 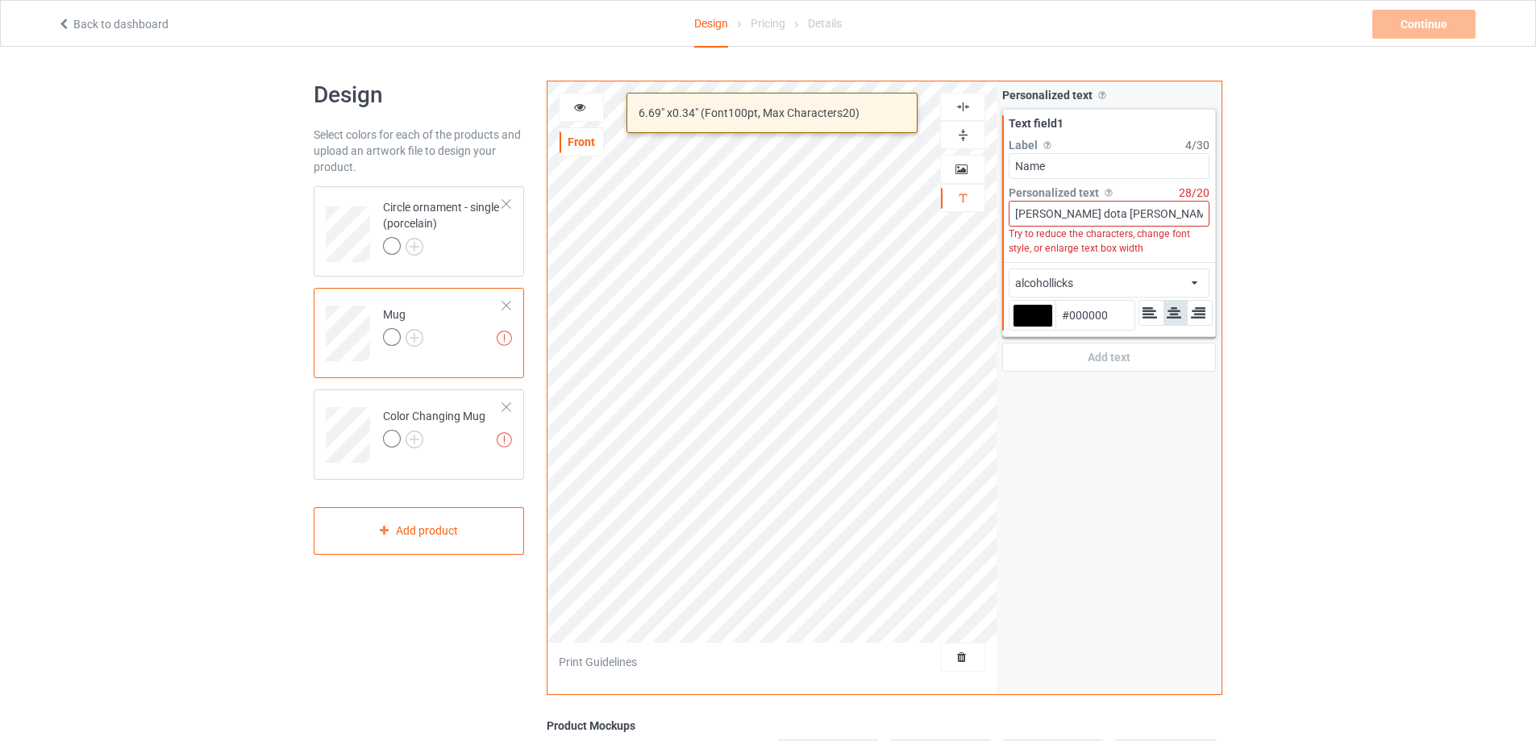 I want to click on div: Design, so click(x=711, y=24).